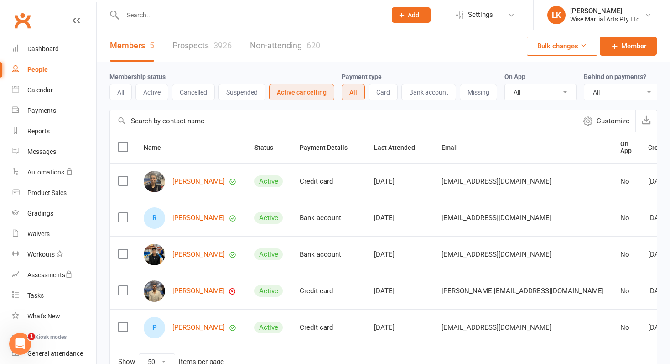 The width and height of the screenshot is (670, 364). I want to click on div: Reports, so click(38, 131).